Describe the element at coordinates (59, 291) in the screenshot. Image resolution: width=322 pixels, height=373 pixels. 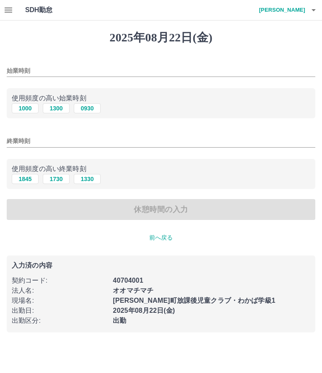
I see `p: 法人名 :` at that location.